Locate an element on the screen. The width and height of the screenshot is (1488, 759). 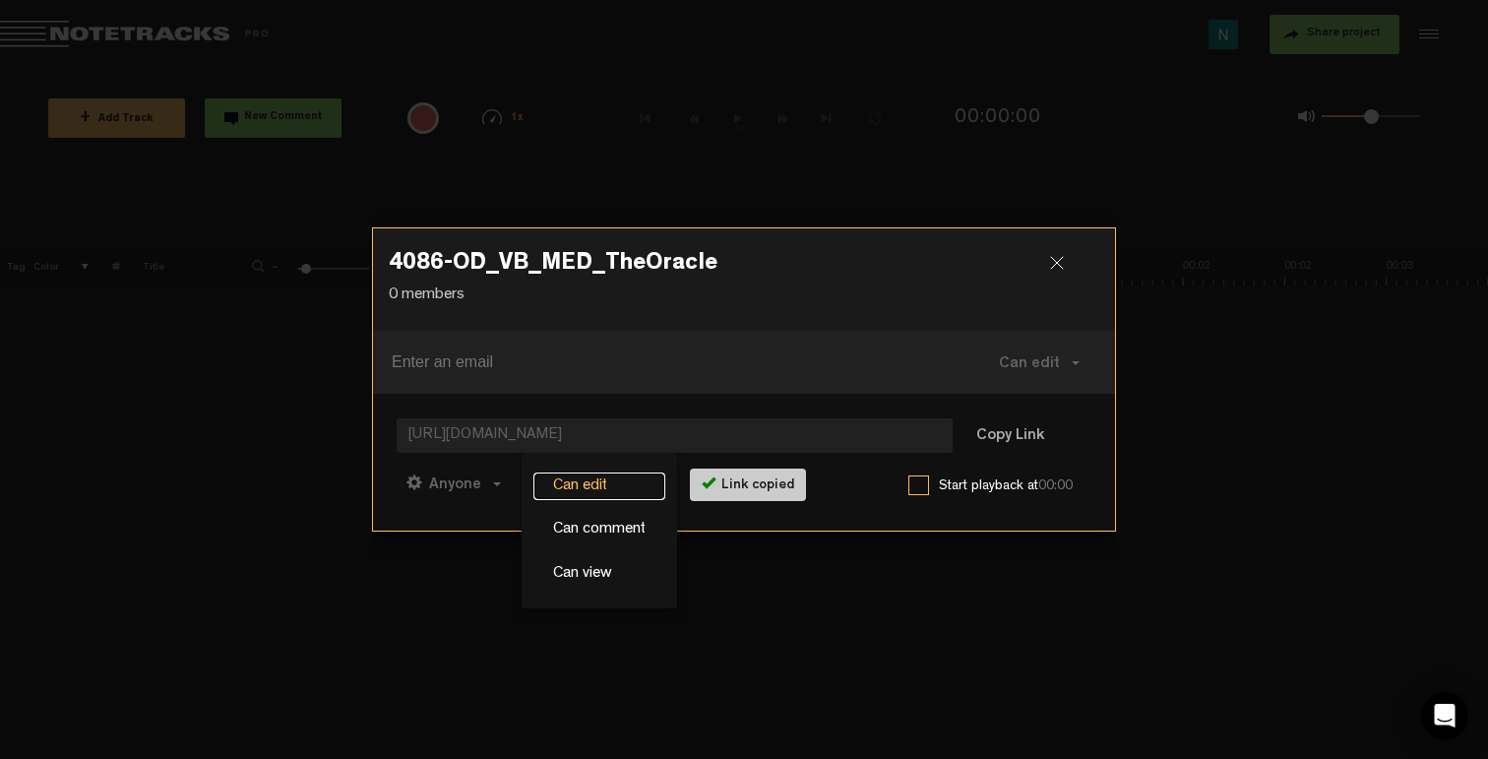
button: Copy Link is located at coordinates (1009, 437).